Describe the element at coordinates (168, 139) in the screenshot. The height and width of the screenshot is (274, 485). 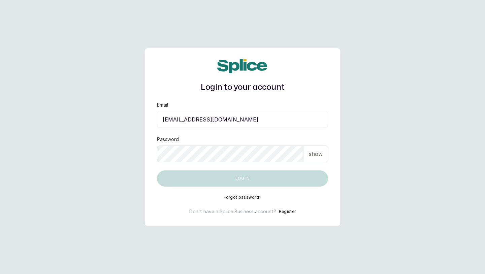
I see `label: Password` at that location.